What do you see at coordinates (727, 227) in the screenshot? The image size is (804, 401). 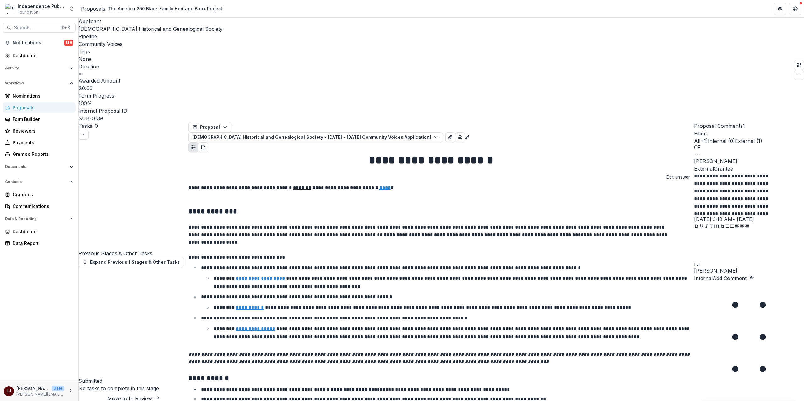 I see `button: Bullet List` at bounding box center [727, 227].